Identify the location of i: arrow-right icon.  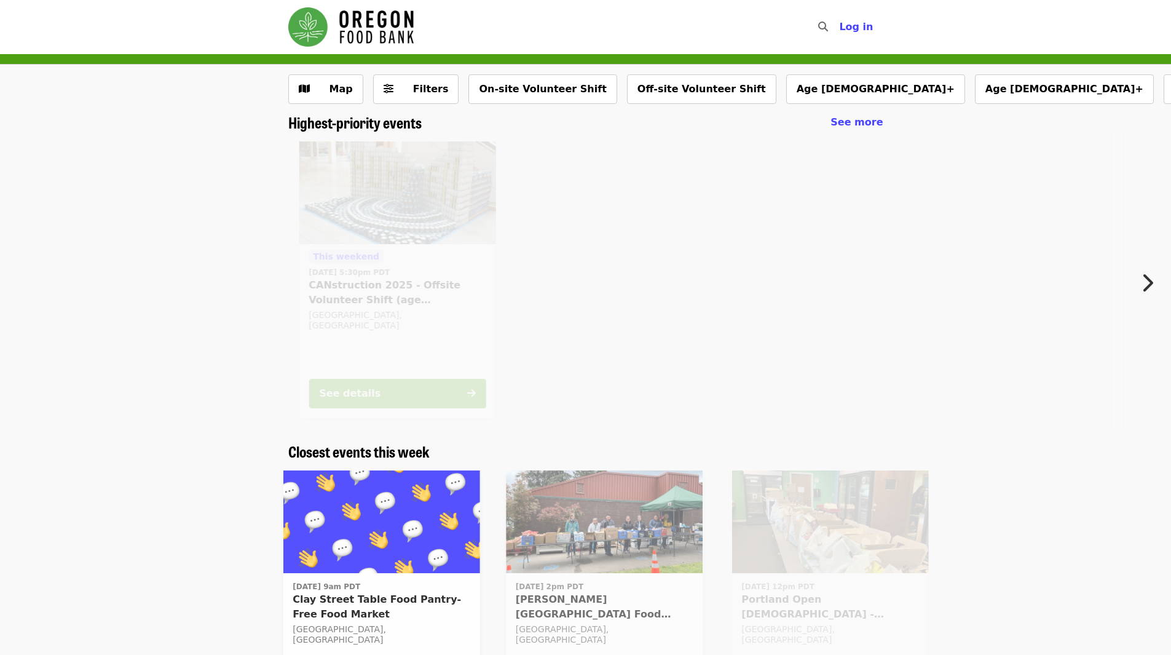
(471, 393).